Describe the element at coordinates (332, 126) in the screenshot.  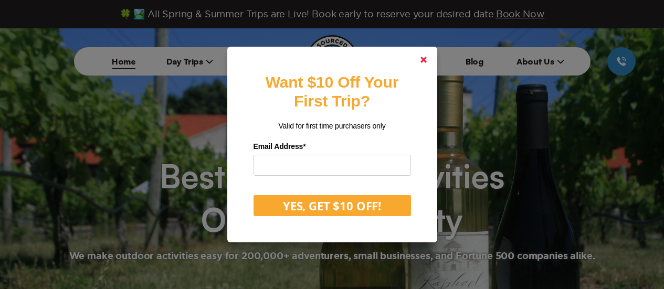
I see `span: Valid for first time purchasers only` at that location.